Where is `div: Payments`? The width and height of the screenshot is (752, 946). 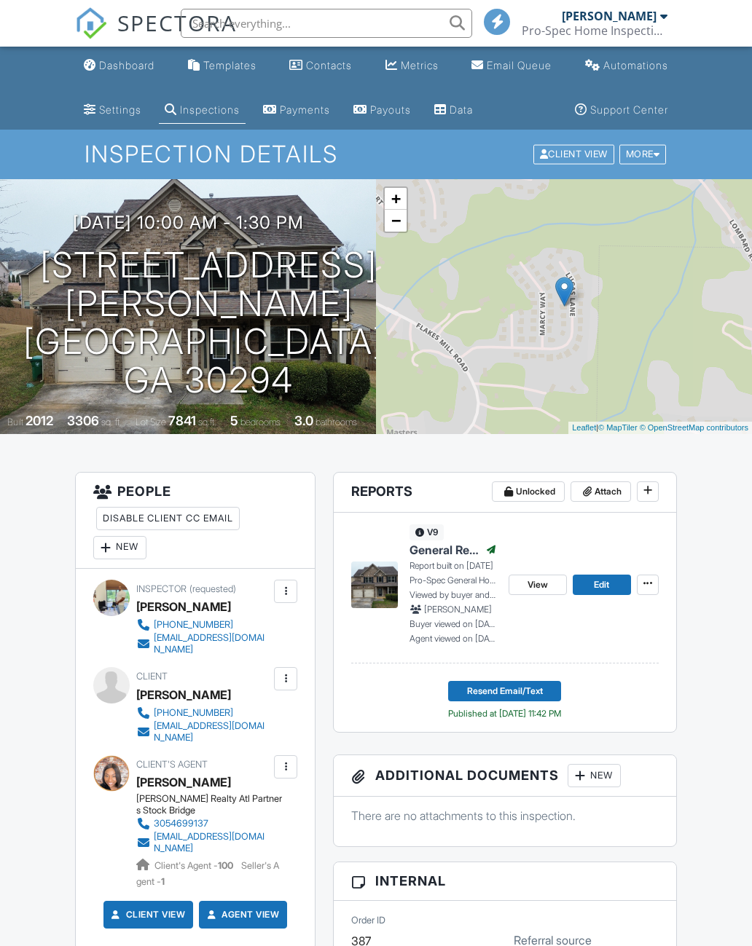 div: Payments is located at coordinates (304, 109).